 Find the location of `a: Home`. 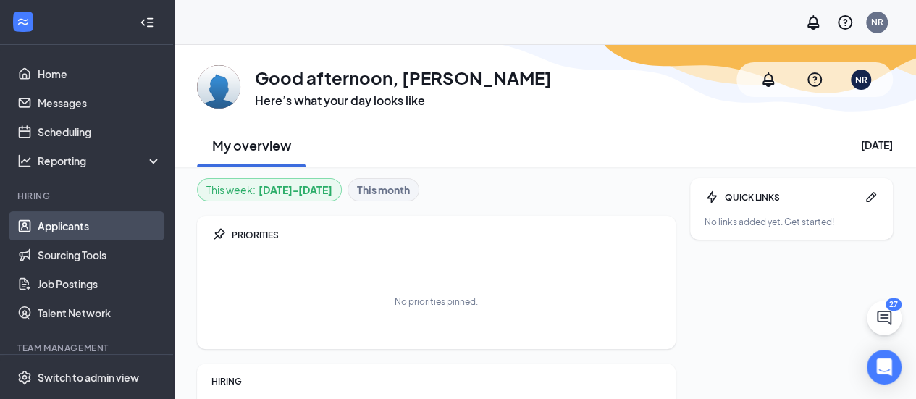

a: Home is located at coordinates (99, 74).